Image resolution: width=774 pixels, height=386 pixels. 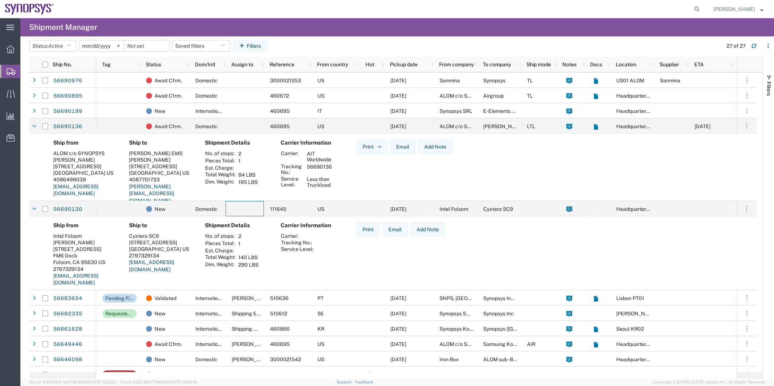 What do you see at coordinates (56, 46) in the screenshot?
I see `span: Active` at bounding box center [56, 46].